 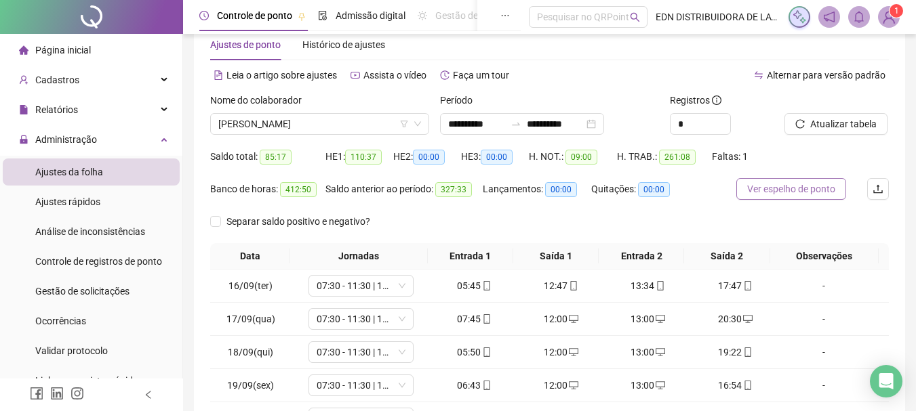 I want to click on span: pushpin, so click(x=302, y=16).